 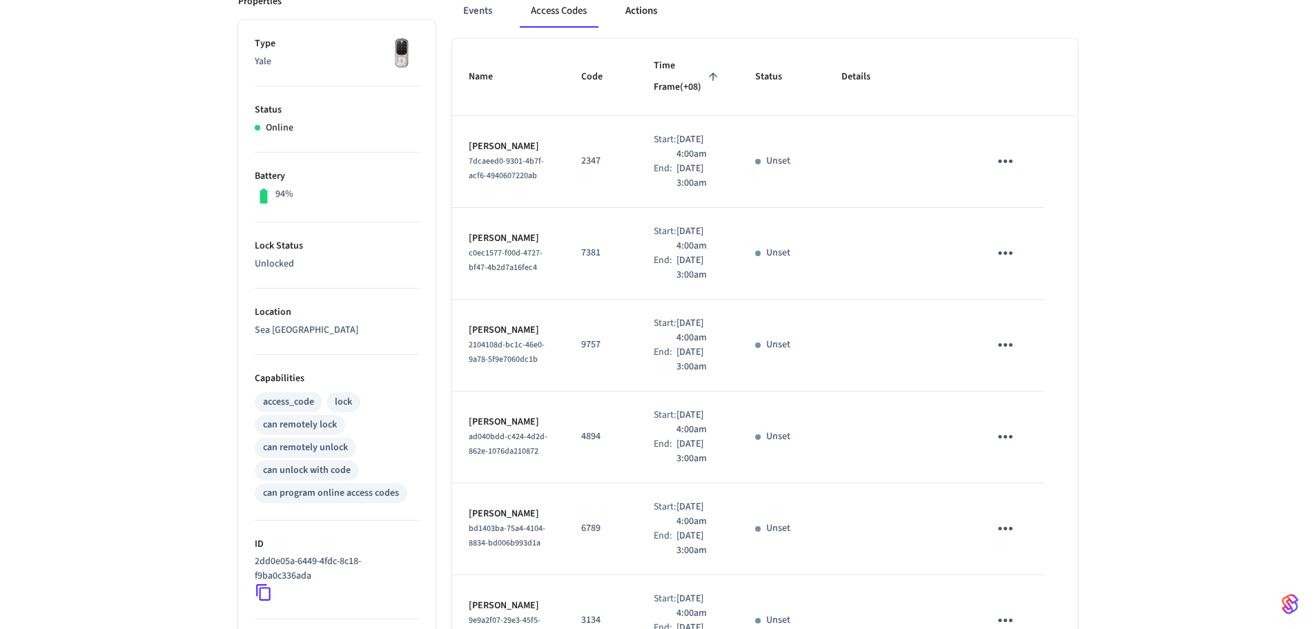 What do you see at coordinates (337, 246) in the screenshot?
I see `p: Lock Status` at bounding box center [337, 246].